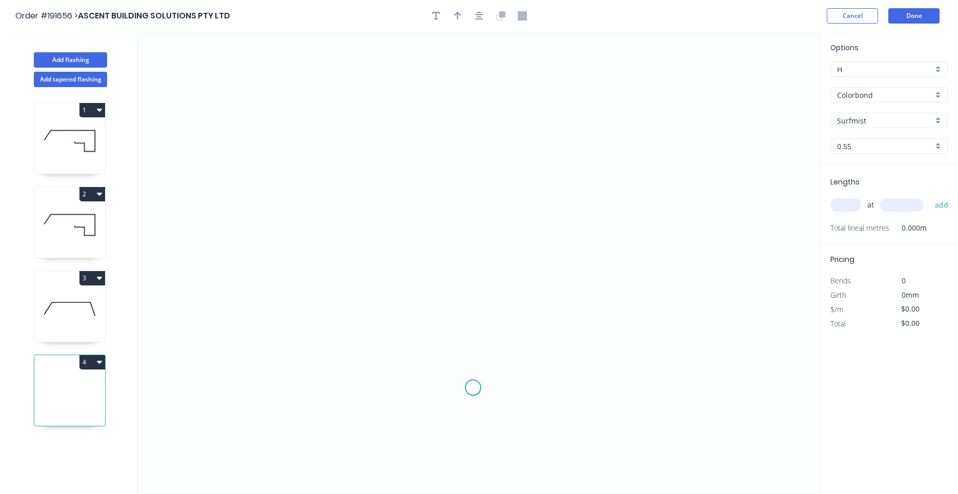  I want to click on span: ASCENT BUILDING SOLUTIONS PTY LTD, so click(154, 15).